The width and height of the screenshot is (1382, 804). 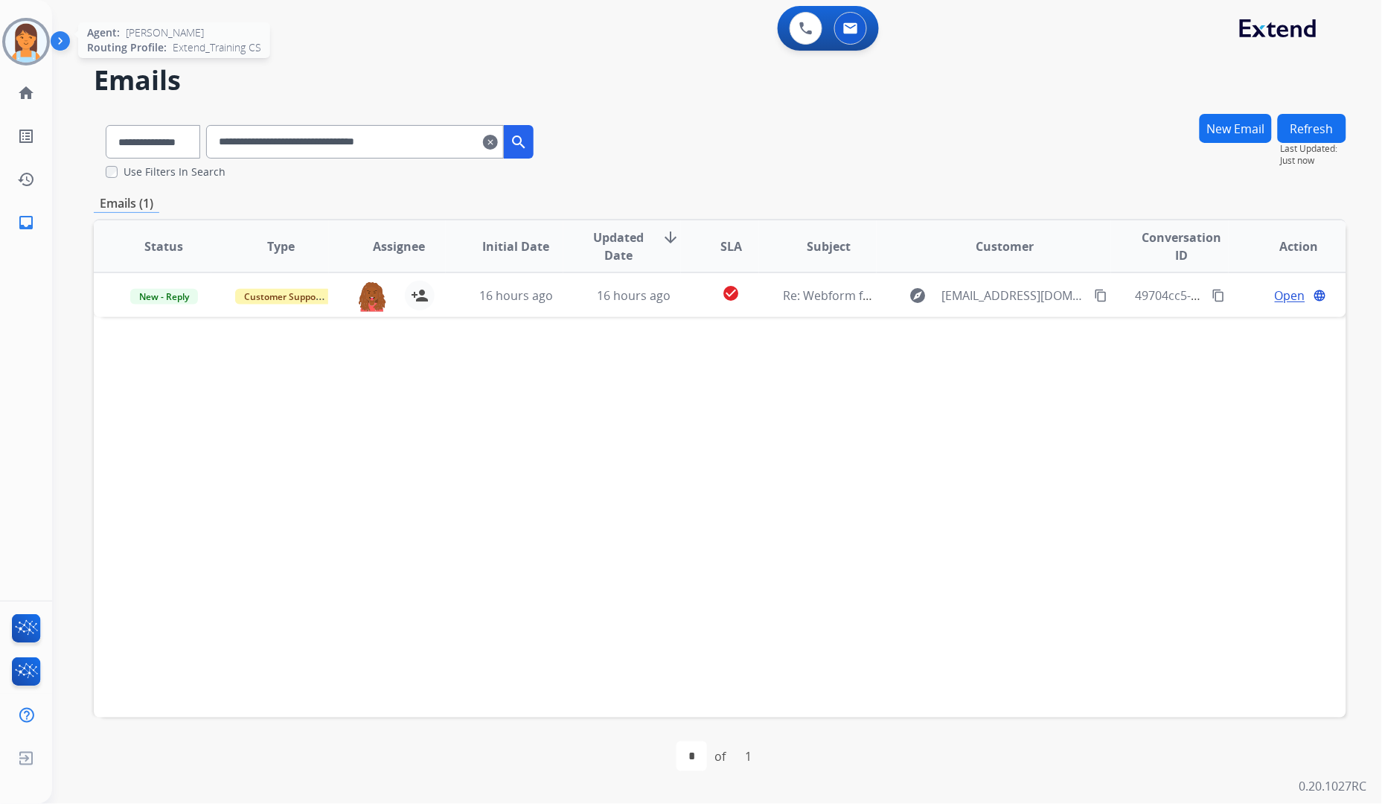 I want to click on mat-icon: inbox, so click(x=26, y=223).